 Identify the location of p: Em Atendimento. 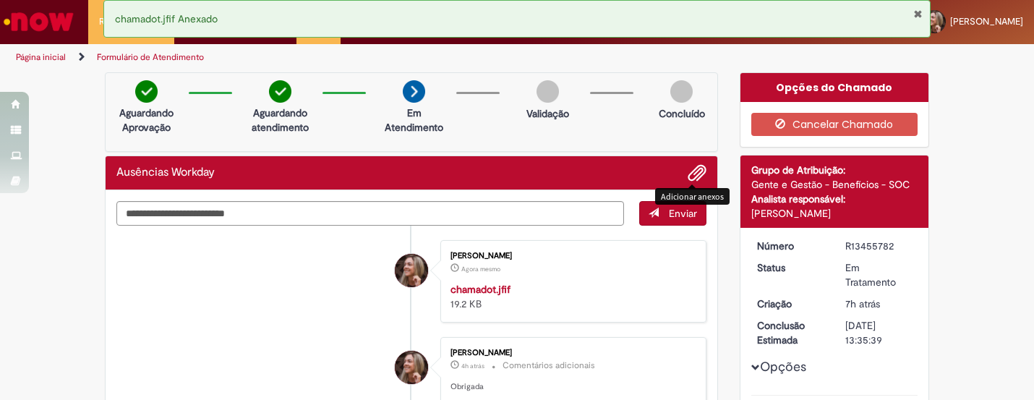
(413, 120).